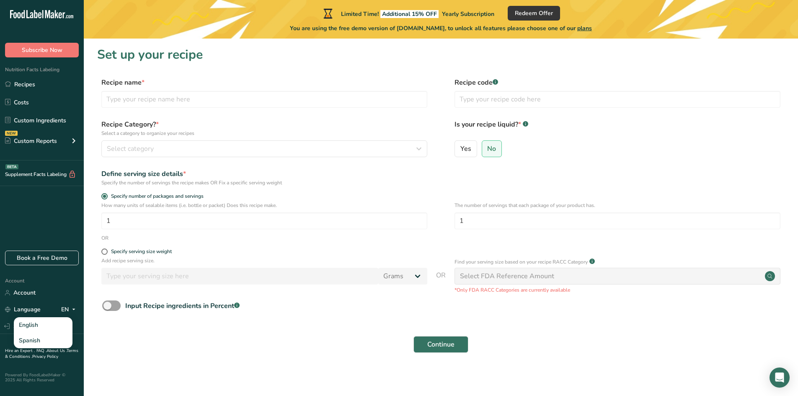 The width and height of the screenshot is (798, 396). What do you see at coordinates (42, 50) in the screenshot?
I see `button: Subscribe Now` at bounding box center [42, 50].